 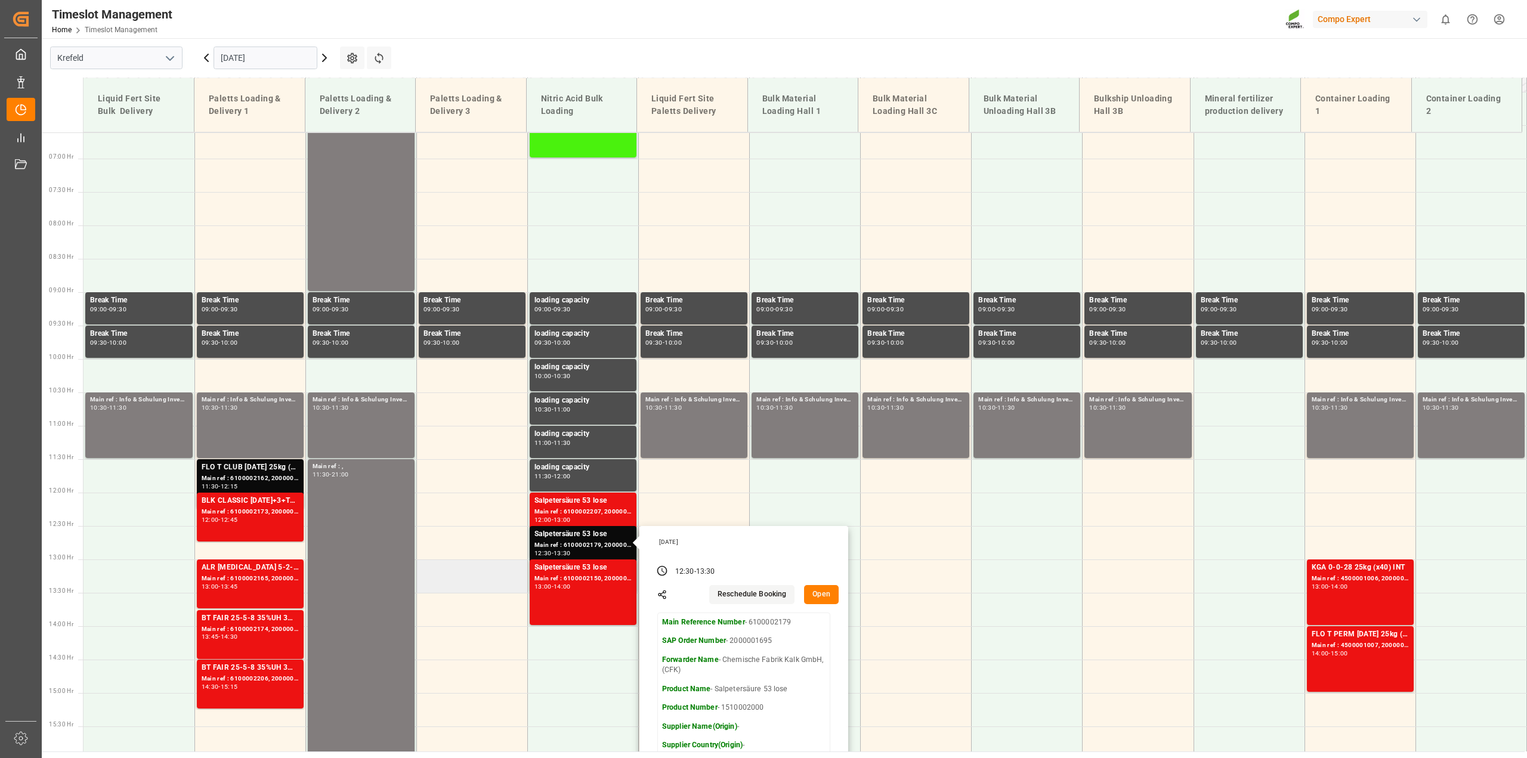 What do you see at coordinates (210, 687) in the screenshot?
I see `div: 14:30` at bounding box center [210, 687].